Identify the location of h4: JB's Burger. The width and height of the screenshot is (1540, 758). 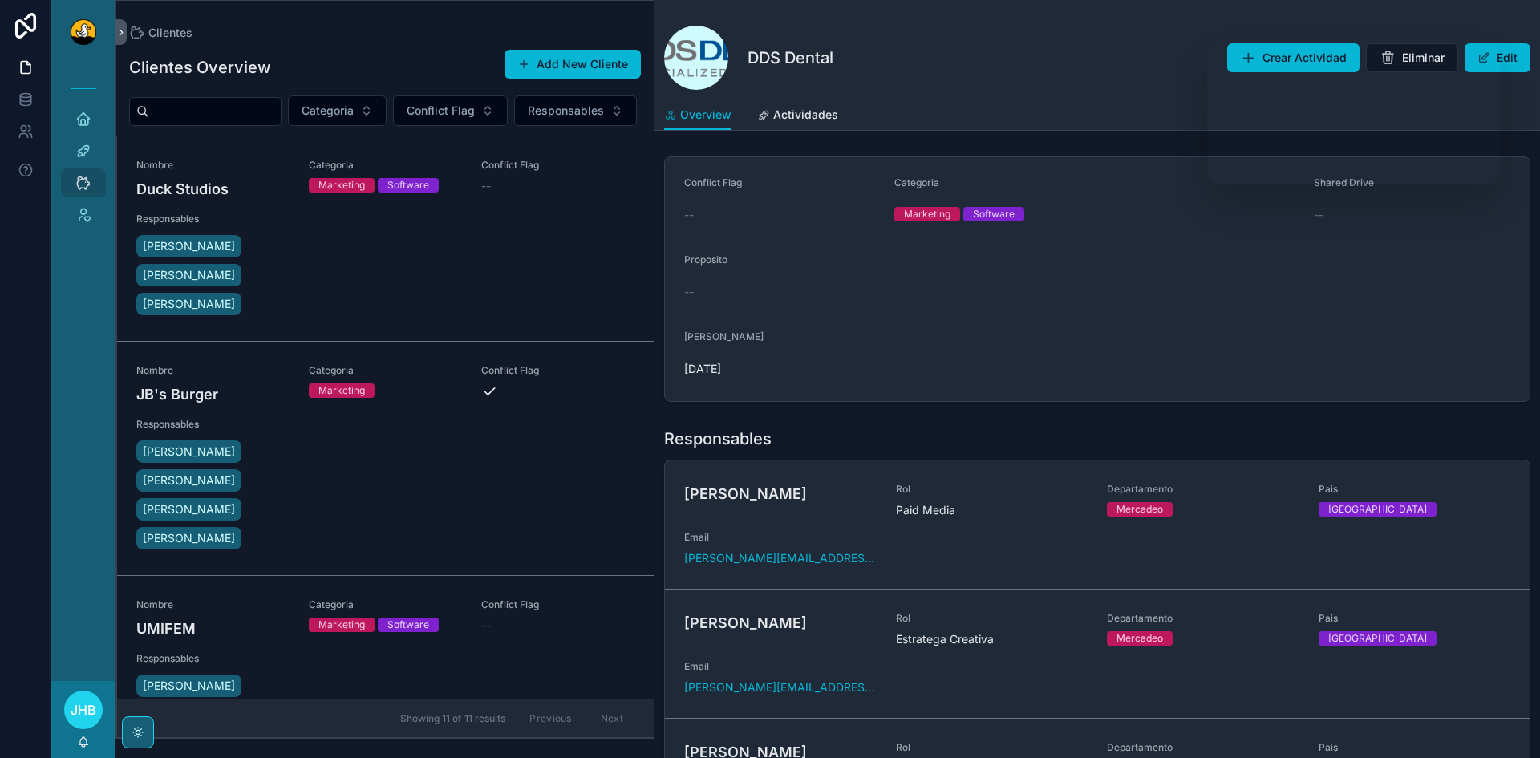
(213, 394).